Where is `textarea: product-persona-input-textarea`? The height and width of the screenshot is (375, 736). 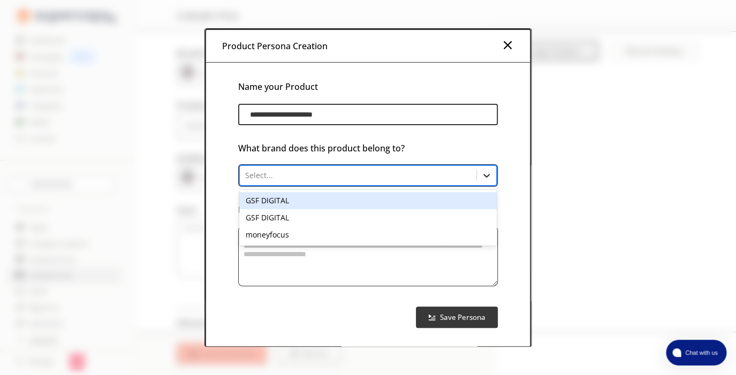
textarea: product-persona-input-textarea is located at coordinates (368, 256).